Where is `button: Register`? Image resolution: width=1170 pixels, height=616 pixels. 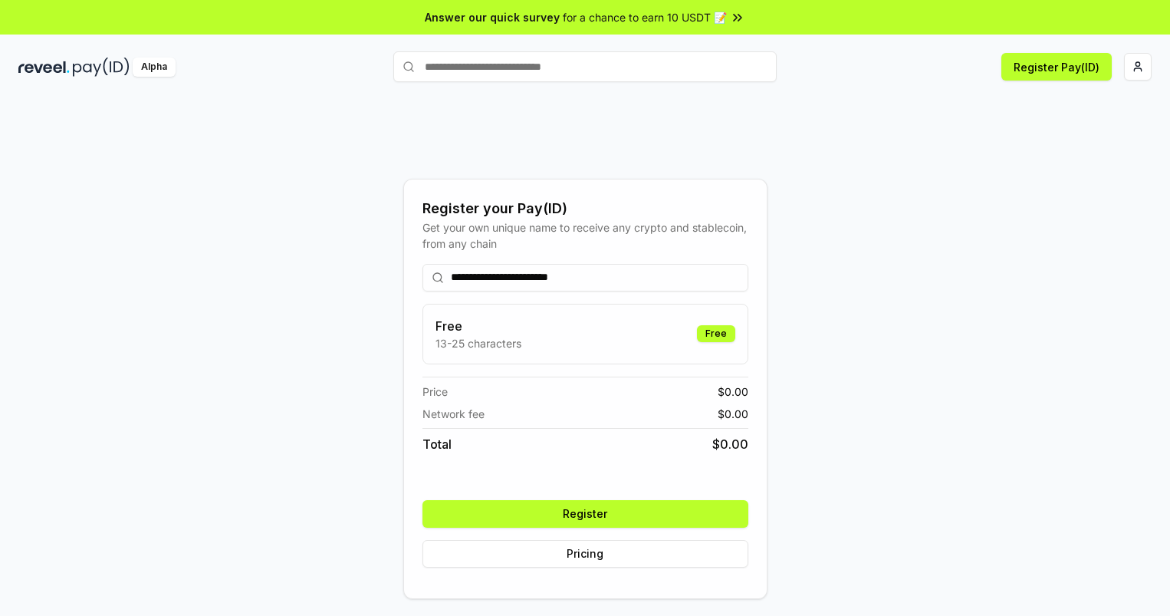 button: Register is located at coordinates (585, 514).